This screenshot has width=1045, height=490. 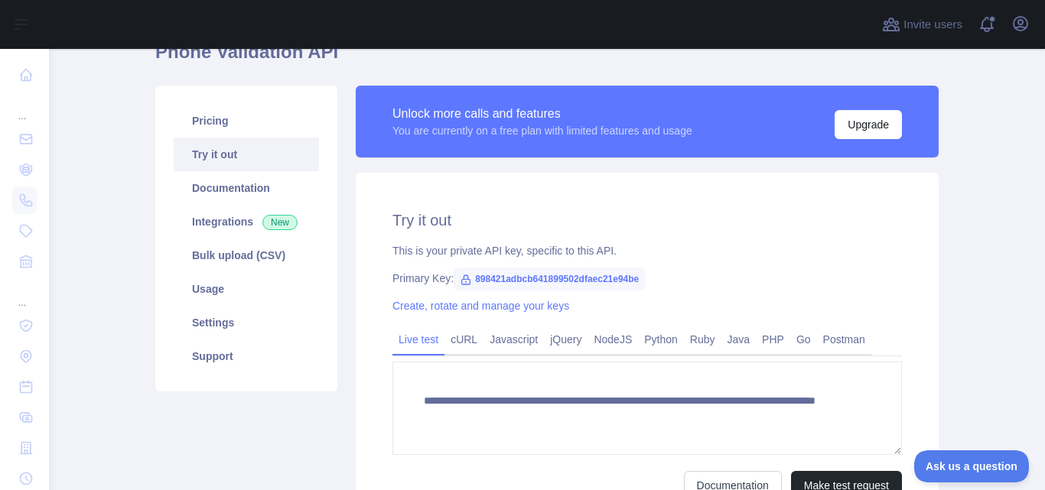 What do you see at coordinates (702, 340) in the screenshot?
I see `a: Ruby` at bounding box center [702, 340].